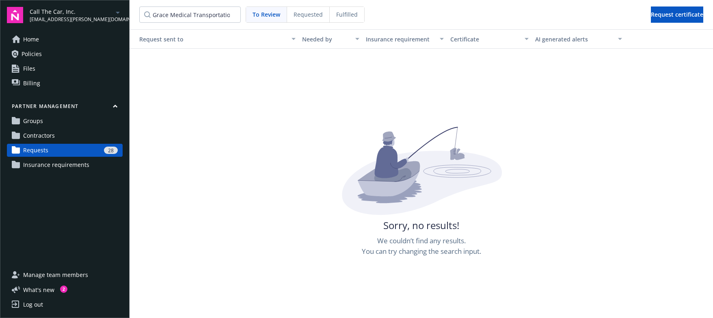 This screenshot has height=318, width=713. I want to click on div: 2, so click(64, 289).